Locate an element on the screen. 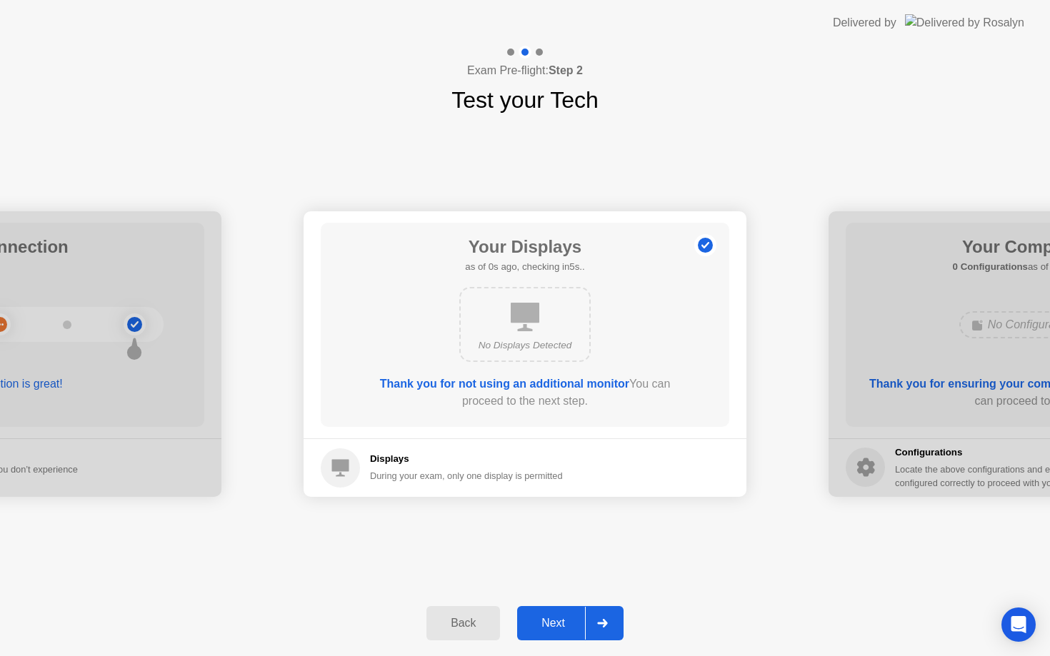 This screenshot has height=656, width=1050. div: You can proceed to the next step. is located at coordinates (525, 393).